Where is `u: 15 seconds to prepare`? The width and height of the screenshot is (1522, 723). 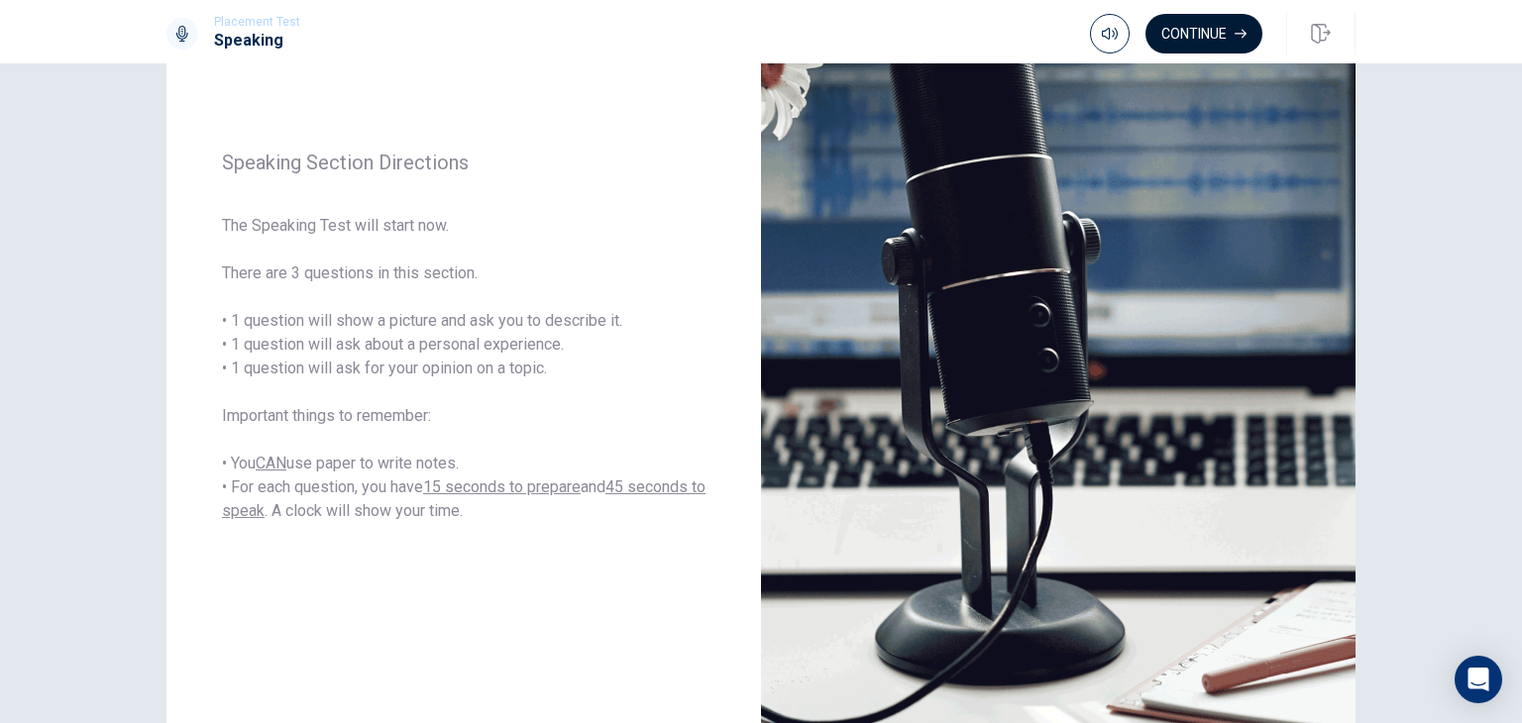 u: 15 seconds to prepare is located at coordinates (501, 487).